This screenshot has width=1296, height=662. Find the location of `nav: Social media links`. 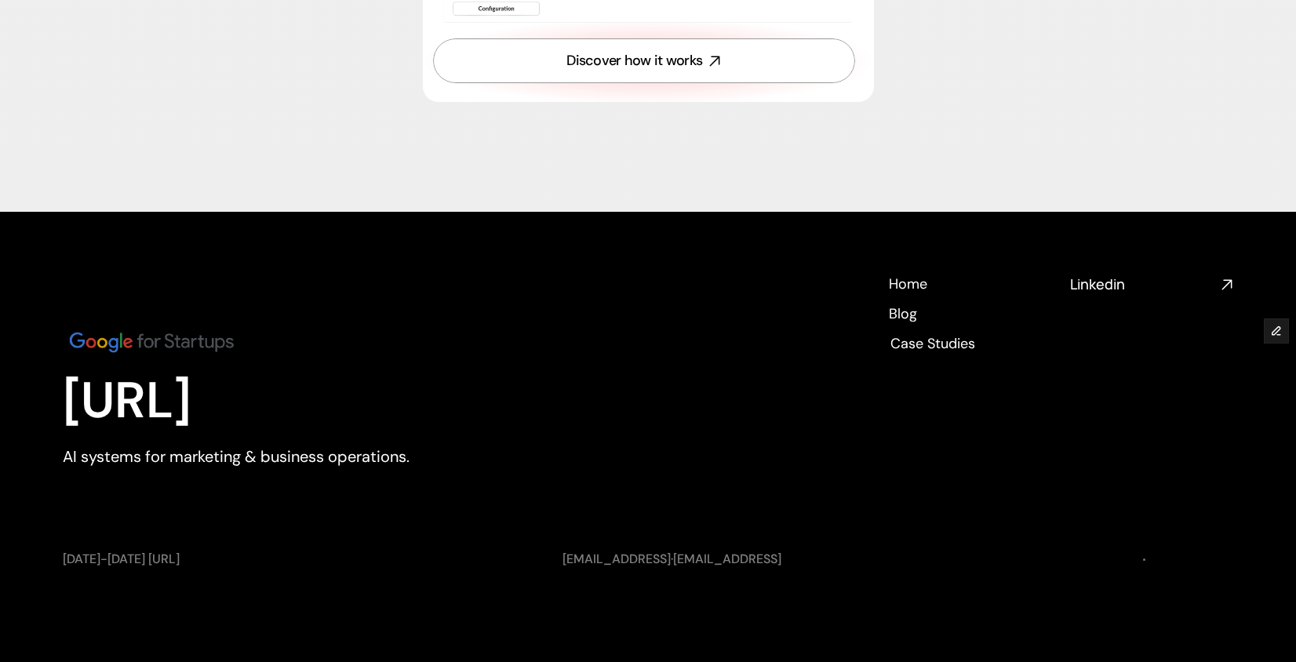

nav: Social media links is located at coordinates (1151, 284).